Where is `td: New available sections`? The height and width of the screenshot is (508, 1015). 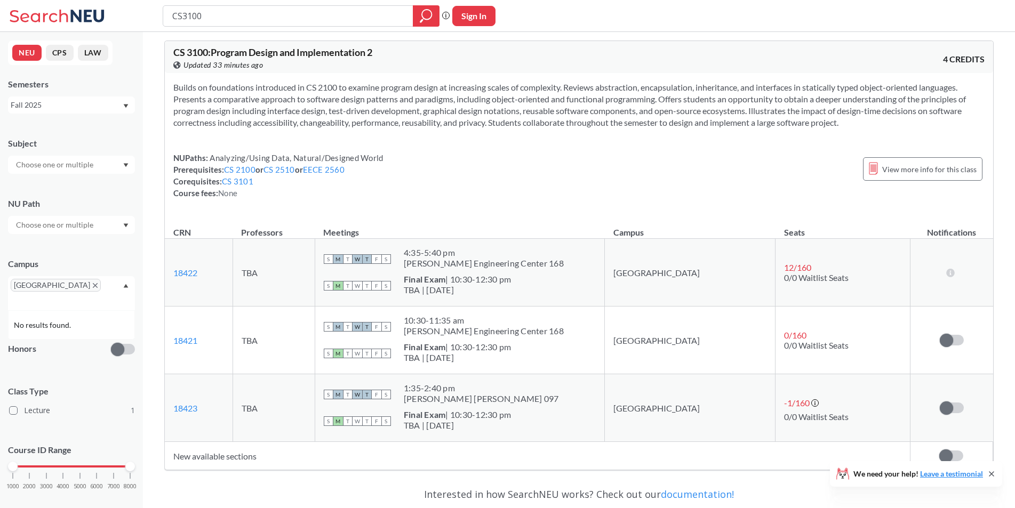 td: New available sections is located at coordinates (537, 456).